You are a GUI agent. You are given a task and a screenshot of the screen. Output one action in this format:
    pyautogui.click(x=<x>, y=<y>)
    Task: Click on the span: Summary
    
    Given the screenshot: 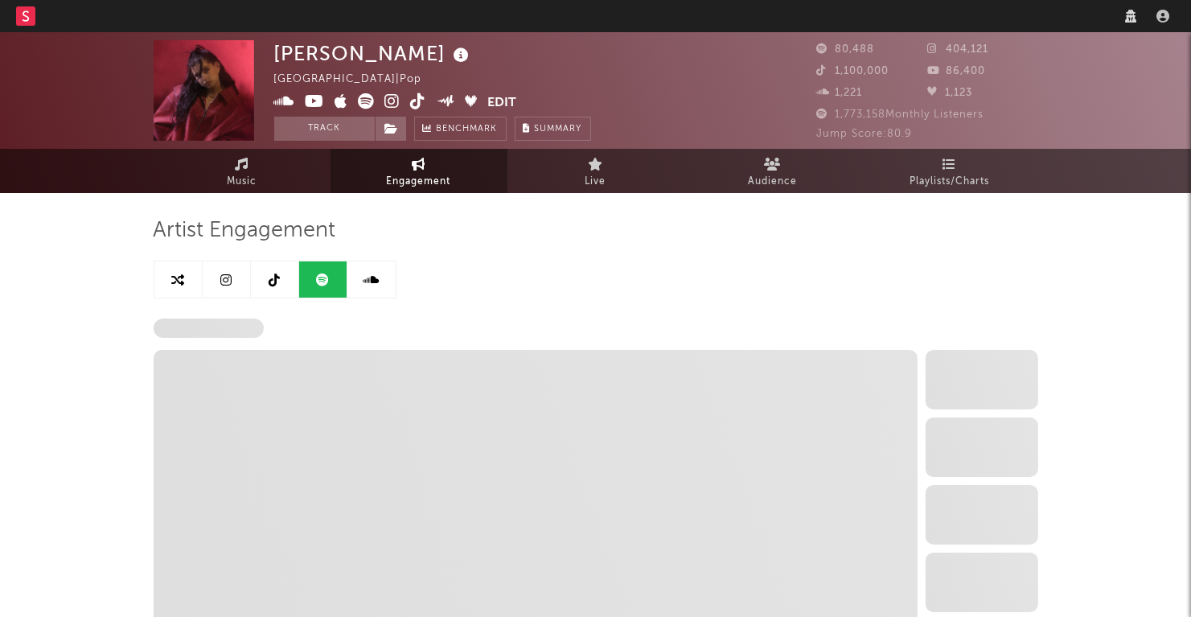 What is the action you would take?
    pyautogui.click(x=558, y=129)
    